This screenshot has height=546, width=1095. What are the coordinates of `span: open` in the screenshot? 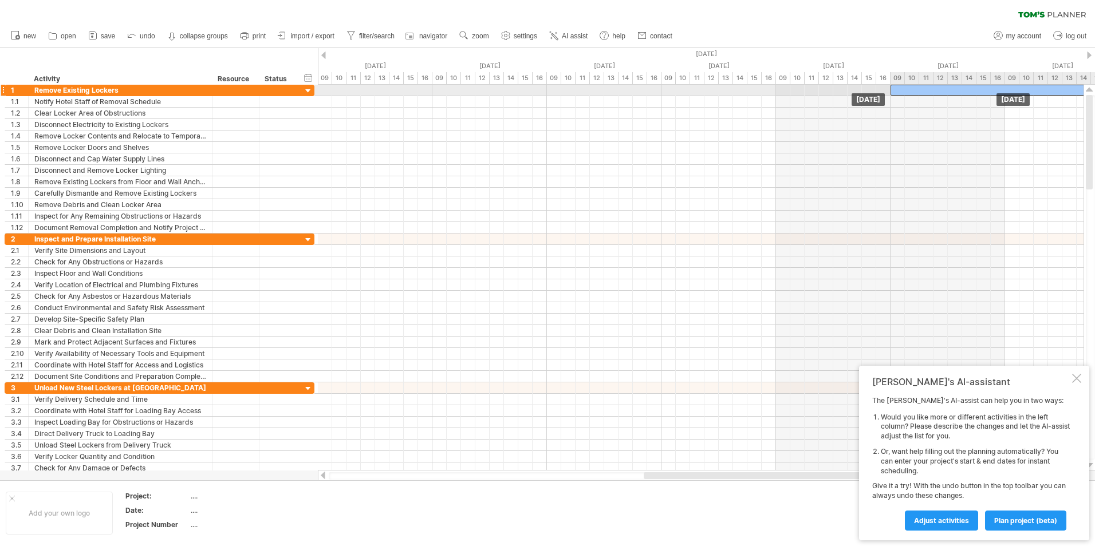 It's located at (68, 36).